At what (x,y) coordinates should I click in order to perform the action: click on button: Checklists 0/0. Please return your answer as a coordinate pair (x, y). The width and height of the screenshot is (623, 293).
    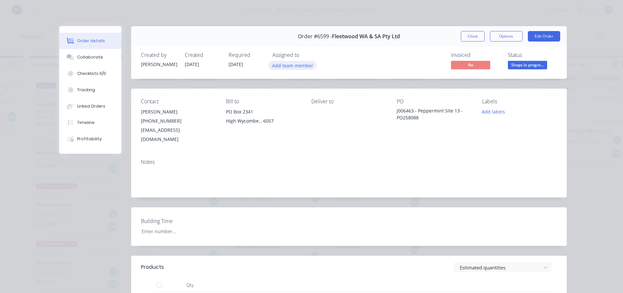
    Looking at the image, I should click on (90, 74).